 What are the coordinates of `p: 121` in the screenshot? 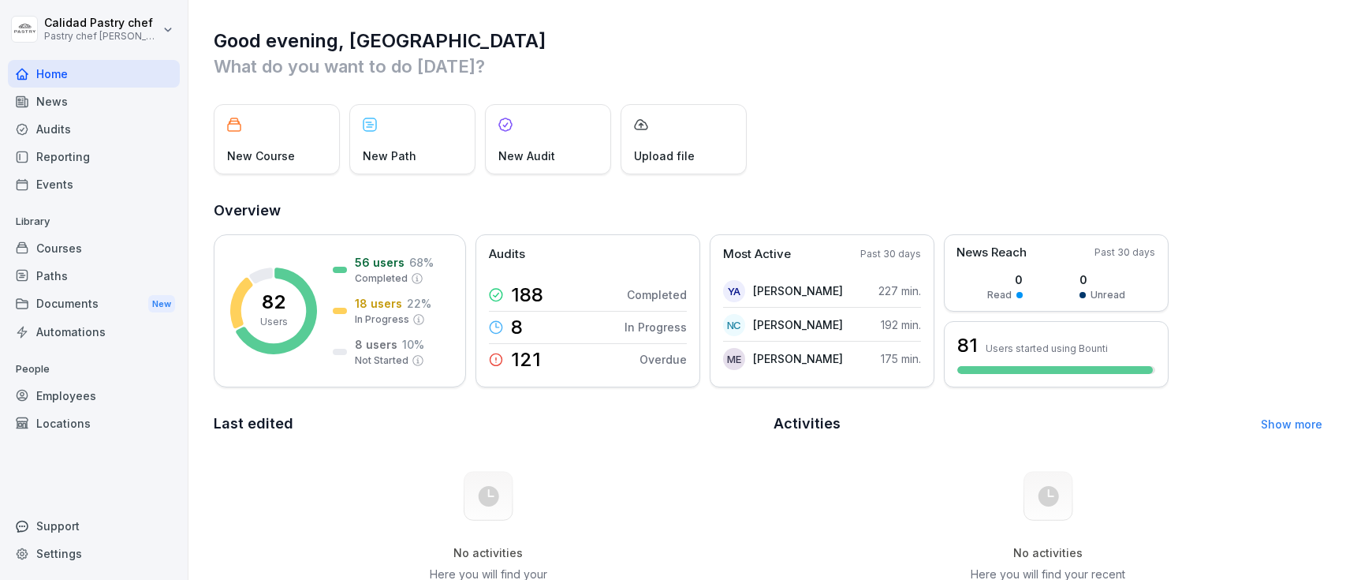 It's located at (526, 360).